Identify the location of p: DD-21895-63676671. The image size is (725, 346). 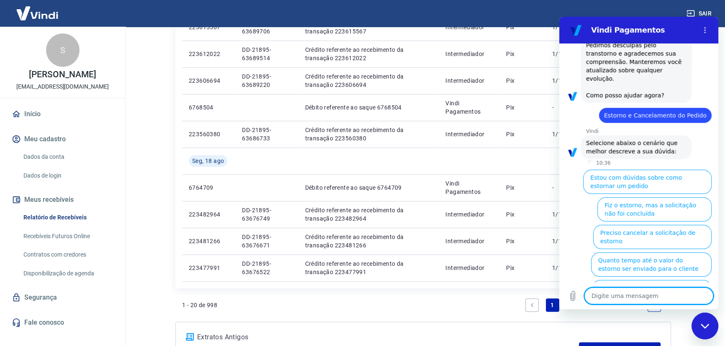
(266, 241).